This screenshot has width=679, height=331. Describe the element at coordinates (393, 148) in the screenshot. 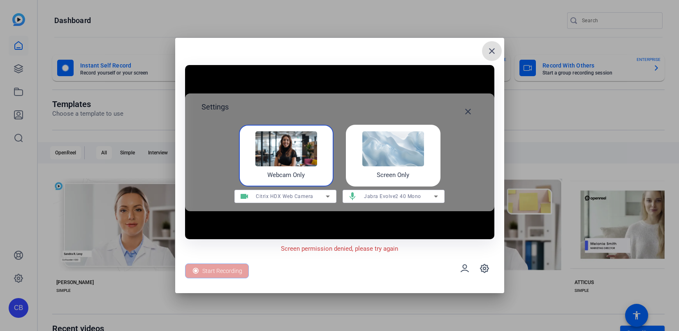

I see `img: self-record-screen.png` at that location.